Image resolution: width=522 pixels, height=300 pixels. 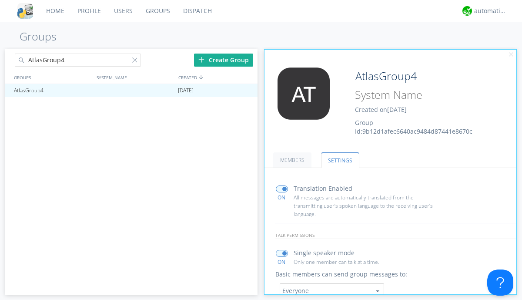 I want to click on p: Single speaker mode, so click(x=324, y=253).